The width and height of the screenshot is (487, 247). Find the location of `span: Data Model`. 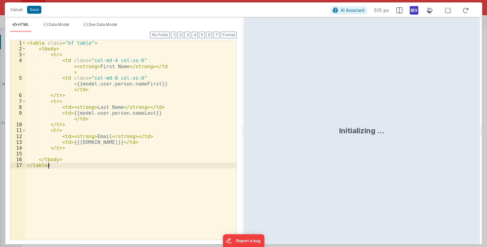

span: Data Model is located at coordinates (59, 24).